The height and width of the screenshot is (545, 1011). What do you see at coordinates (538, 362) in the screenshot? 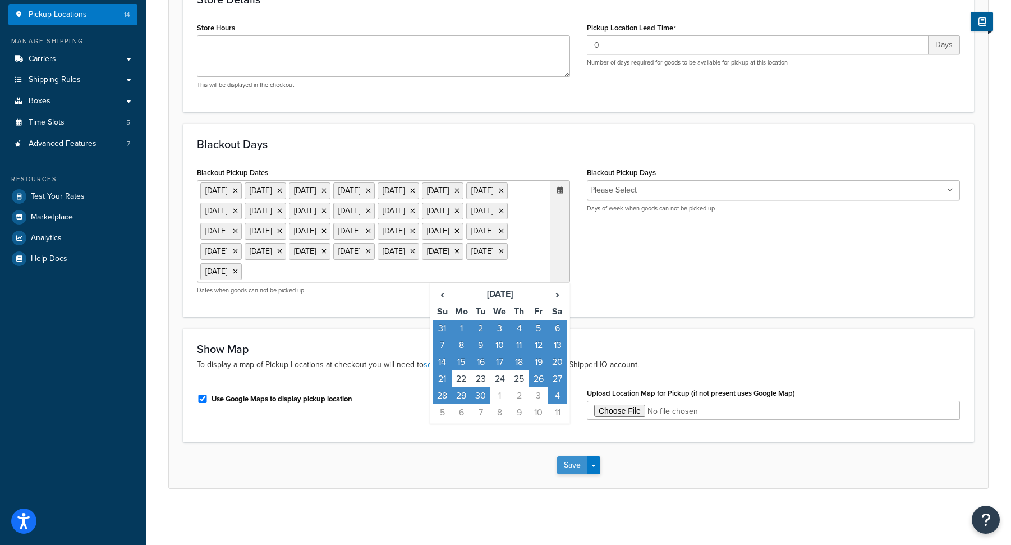
I see `td: 19` at bounding box center [538, 362].